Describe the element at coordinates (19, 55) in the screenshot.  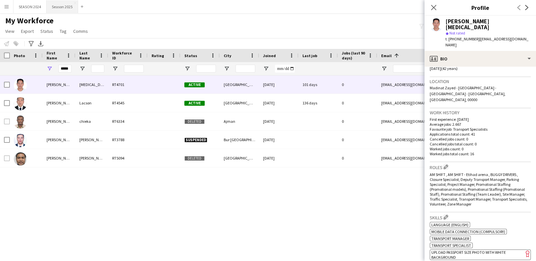
I see `span: Photo` at that location.